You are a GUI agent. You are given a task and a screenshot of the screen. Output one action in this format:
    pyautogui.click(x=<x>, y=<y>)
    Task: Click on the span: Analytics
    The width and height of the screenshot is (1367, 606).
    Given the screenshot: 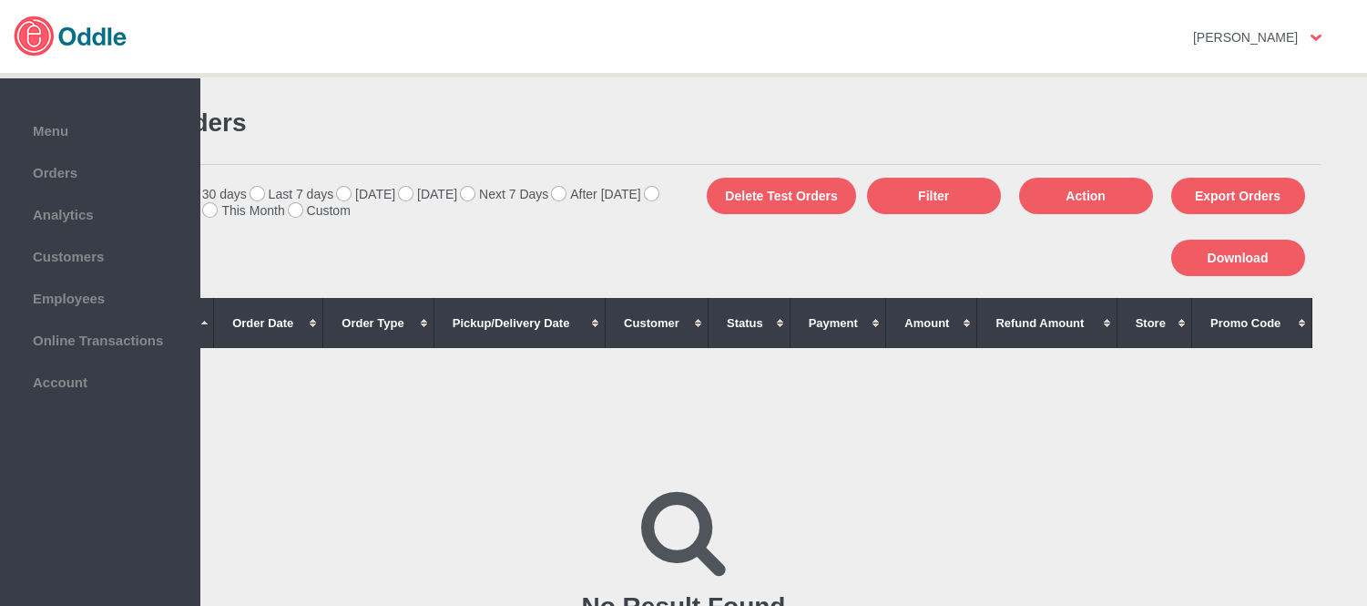 What is the action you would take?
    pyautogui.click(x=100, y=212)
    